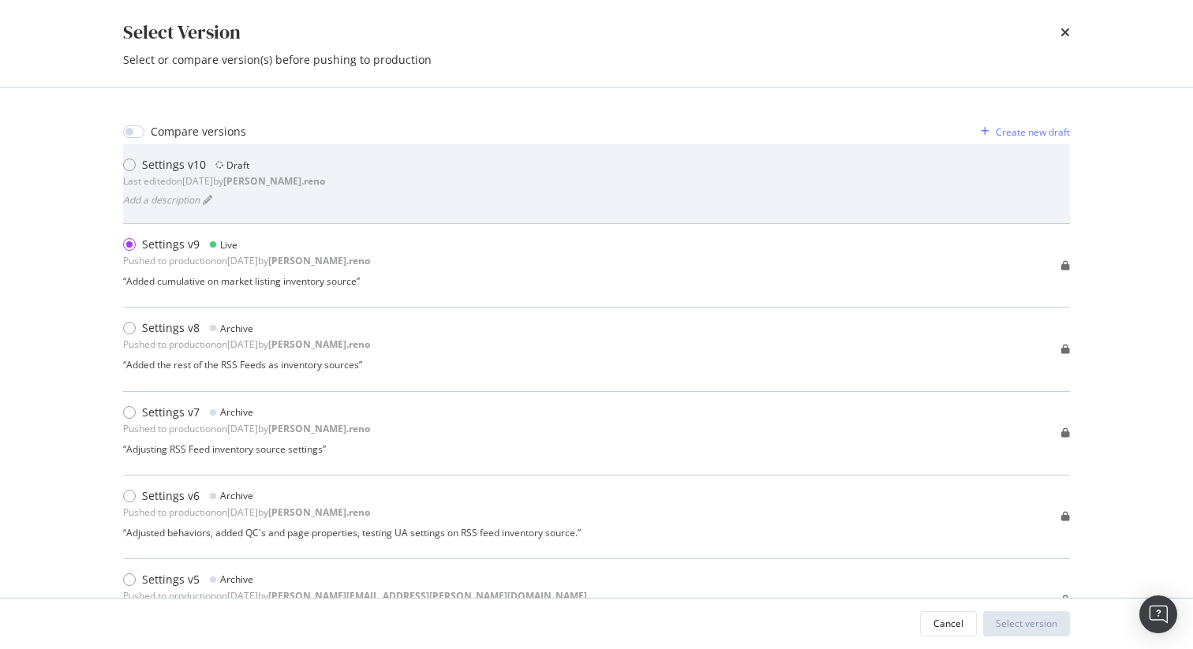 Image resolution: width=1193 pixels, height=649 pixels. I want to click on button: Select version, so click(1026, 624).